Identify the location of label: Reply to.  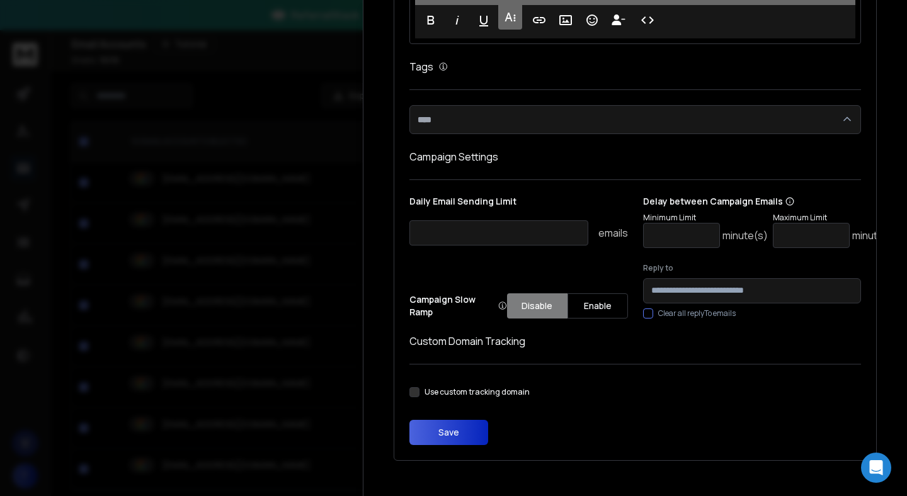
(752, 268).